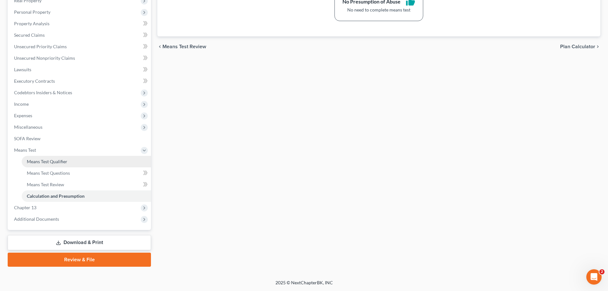 The height and width of the screenshot is (291, 608). What do you see at coordinates (32, 23) in the screenshot?
I see `span: Property Analysis` at bounding box center [32, 23].